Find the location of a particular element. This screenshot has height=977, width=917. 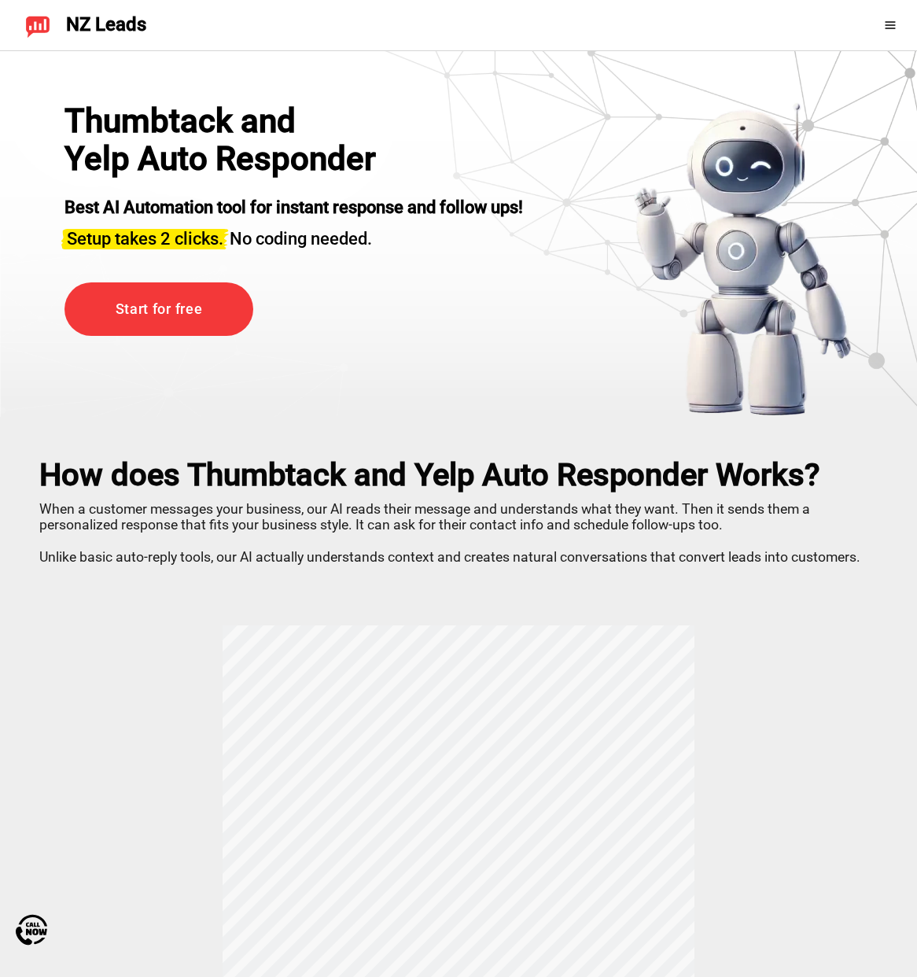

div: Thumbtack and is located at coordinates (230, 121).